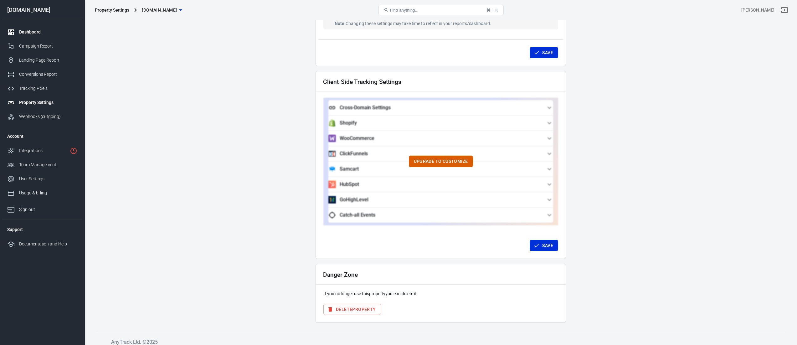  What do you see at coordinates (48, 32) in the screenshot?
I see `div: Dashboard` at bounding box center [48, 32].